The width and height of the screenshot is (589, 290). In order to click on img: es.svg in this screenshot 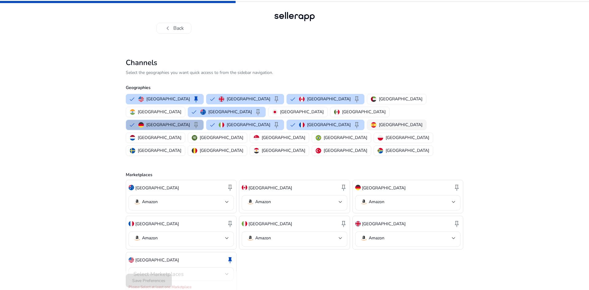, I will do `click(373, 125)`.